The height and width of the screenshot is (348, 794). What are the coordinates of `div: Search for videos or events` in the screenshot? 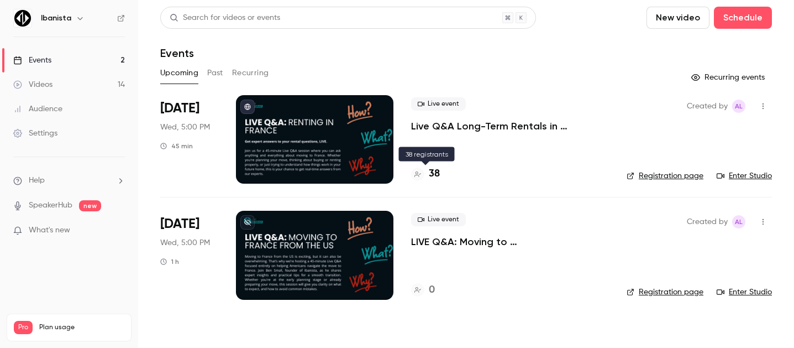 It's located at (225, 18).